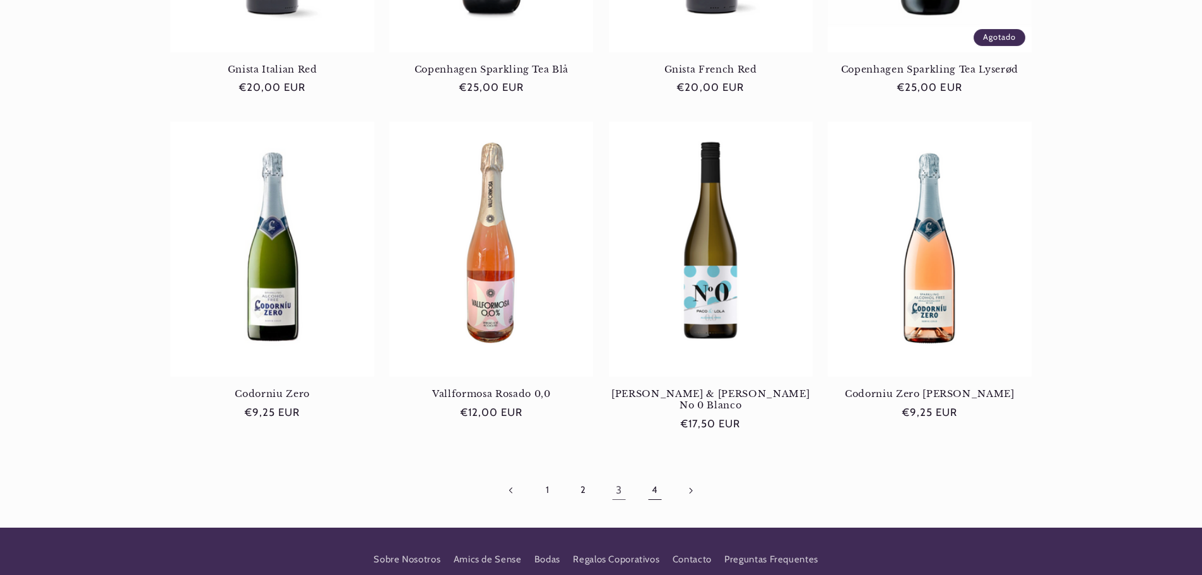 The width and height of the screenshot is (1202, 575). Describe the element at coordinates (771, 559) in the screenshot. I see `a: Preguntas Frequentes` at that location.